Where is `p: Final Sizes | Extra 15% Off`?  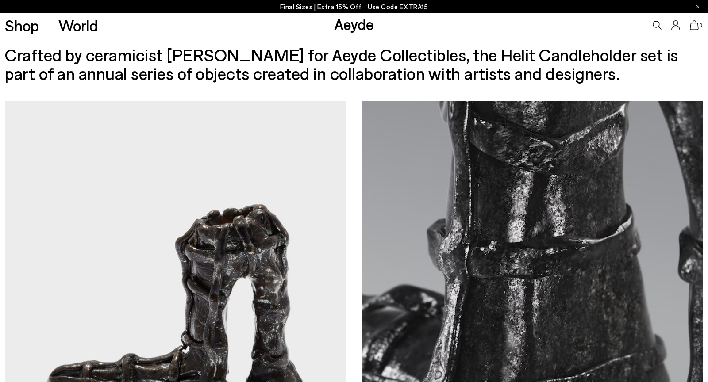 p: Final Sizes | Extra 15% Off is located at coordinates (354, 7).